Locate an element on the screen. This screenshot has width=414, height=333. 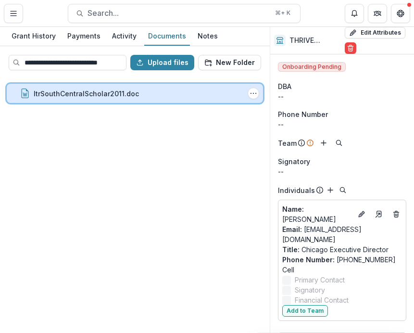
div: Notes is located at coordinates (208, 36).